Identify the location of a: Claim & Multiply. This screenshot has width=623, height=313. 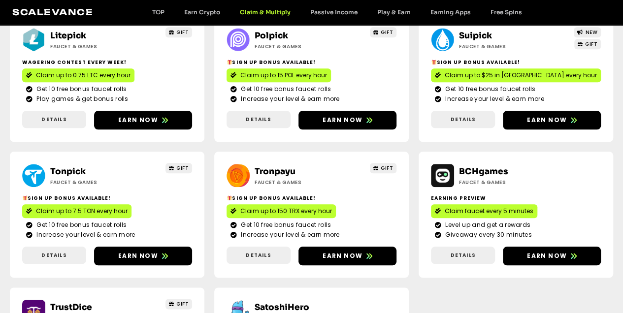
(265, 12).